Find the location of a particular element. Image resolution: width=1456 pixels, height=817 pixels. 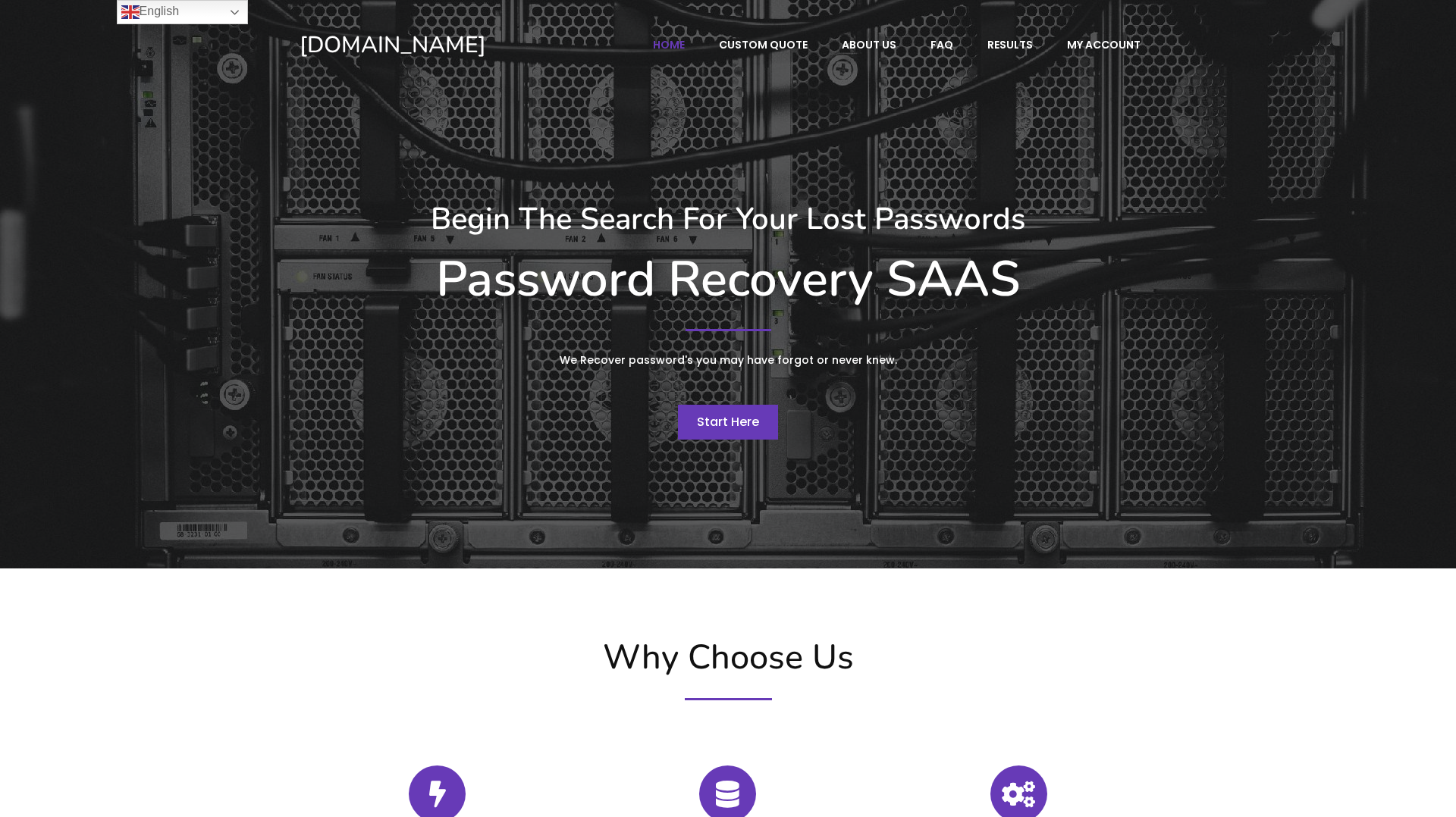

a: Custom Quote is located at coordinates (763, 44).